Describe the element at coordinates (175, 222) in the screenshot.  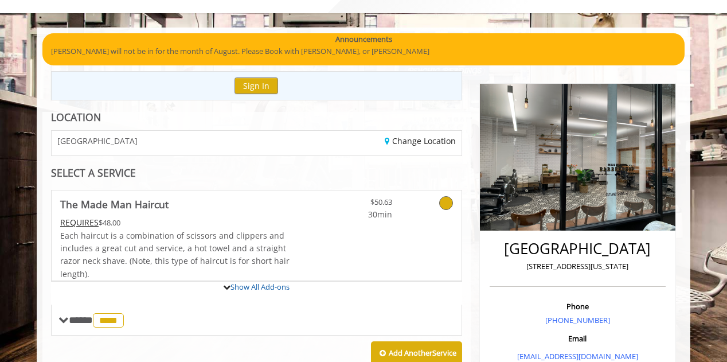
I see `div: $48.00` at that location.